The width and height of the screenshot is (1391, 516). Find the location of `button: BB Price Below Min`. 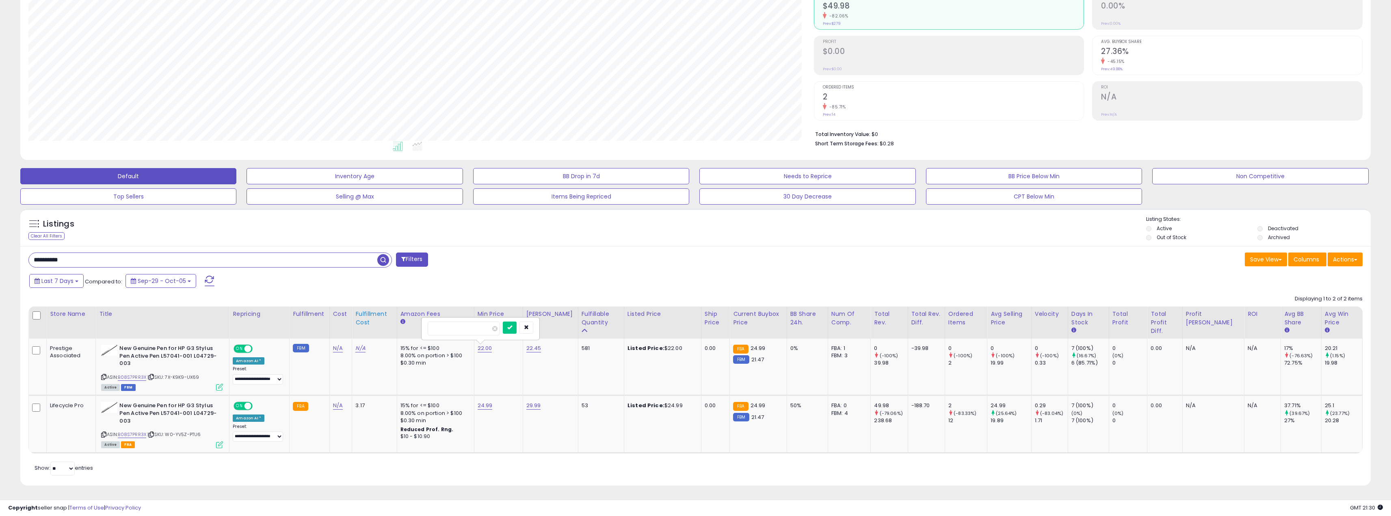

button: BB Price Below Min is located at coordinates (1034, 176).